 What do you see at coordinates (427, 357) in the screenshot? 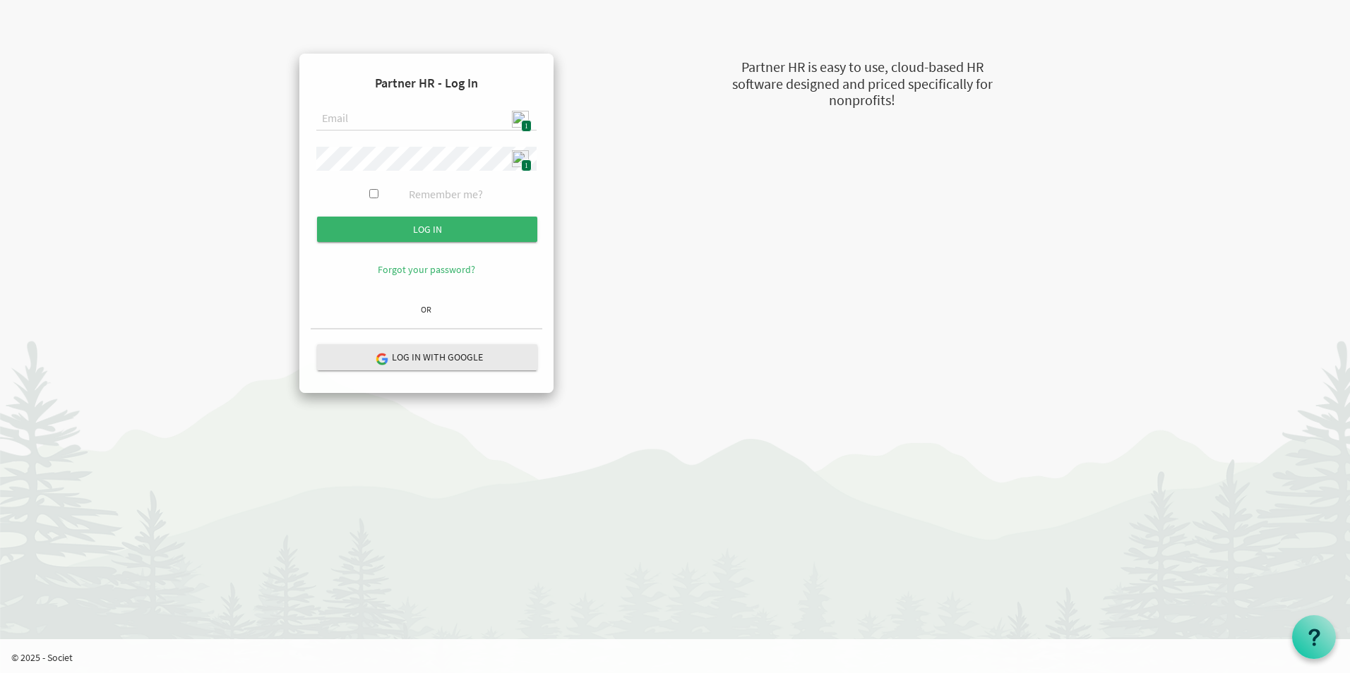
I see `button: Log in with Google` at bounding box center [427, 357].